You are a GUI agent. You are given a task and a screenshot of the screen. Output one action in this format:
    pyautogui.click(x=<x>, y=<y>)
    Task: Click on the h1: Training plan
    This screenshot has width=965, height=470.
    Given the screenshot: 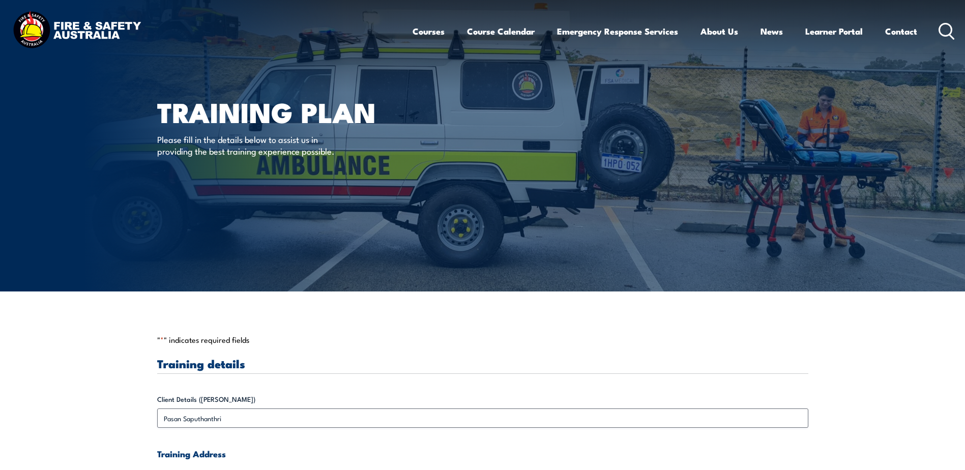 What is the action you would take?
    pyautogui.click(x=283, y=111)
    